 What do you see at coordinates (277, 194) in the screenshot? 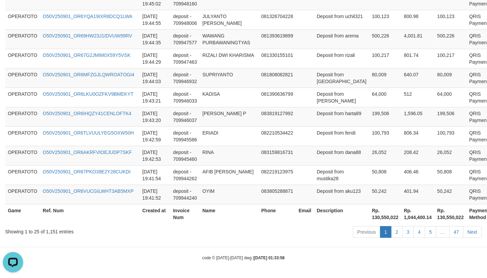
I see `td: 083805288871` at bounding box center [277, 194].